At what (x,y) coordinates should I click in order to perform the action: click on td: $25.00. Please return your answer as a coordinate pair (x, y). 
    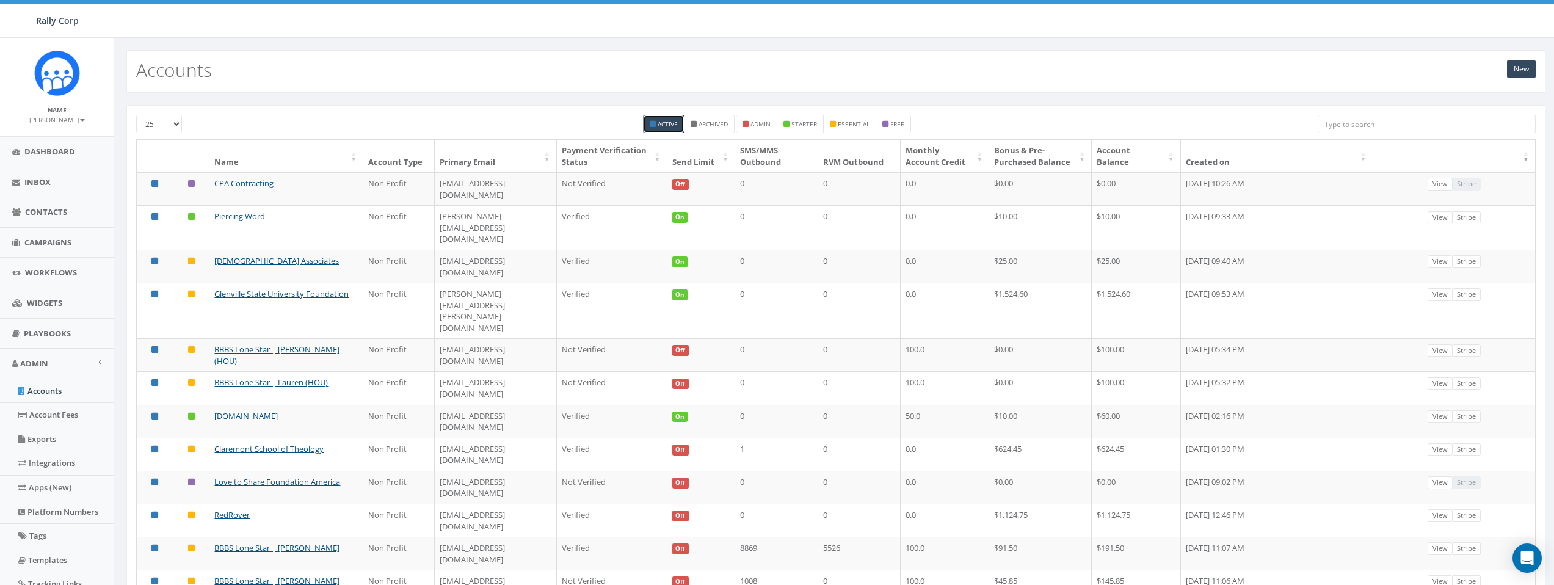
    Looking at the image, I should click on (1136, 266).